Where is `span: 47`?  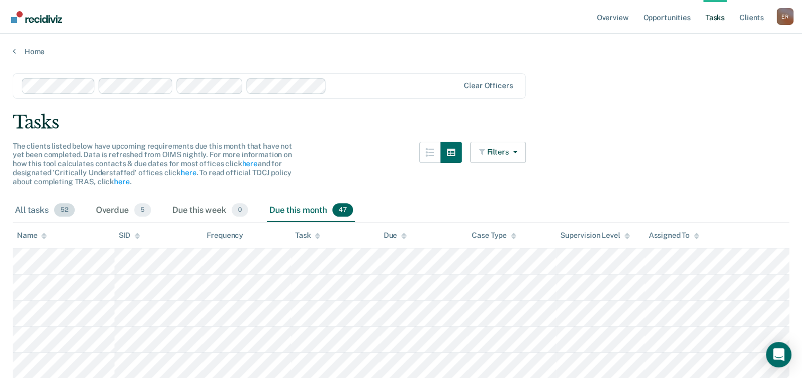 span: 47 is located at coordinates (343, 210).